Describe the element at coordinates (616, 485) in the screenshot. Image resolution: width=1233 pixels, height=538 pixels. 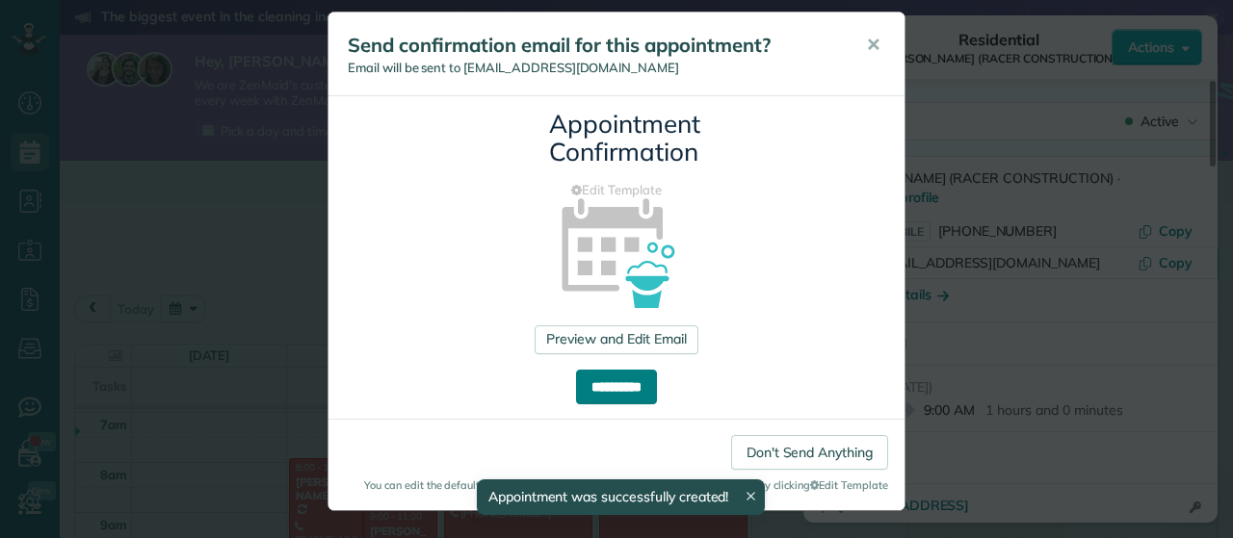
I see `small: You can edit the default confirmation email text or disable this automatic popup by clicking Edit...` at that location.